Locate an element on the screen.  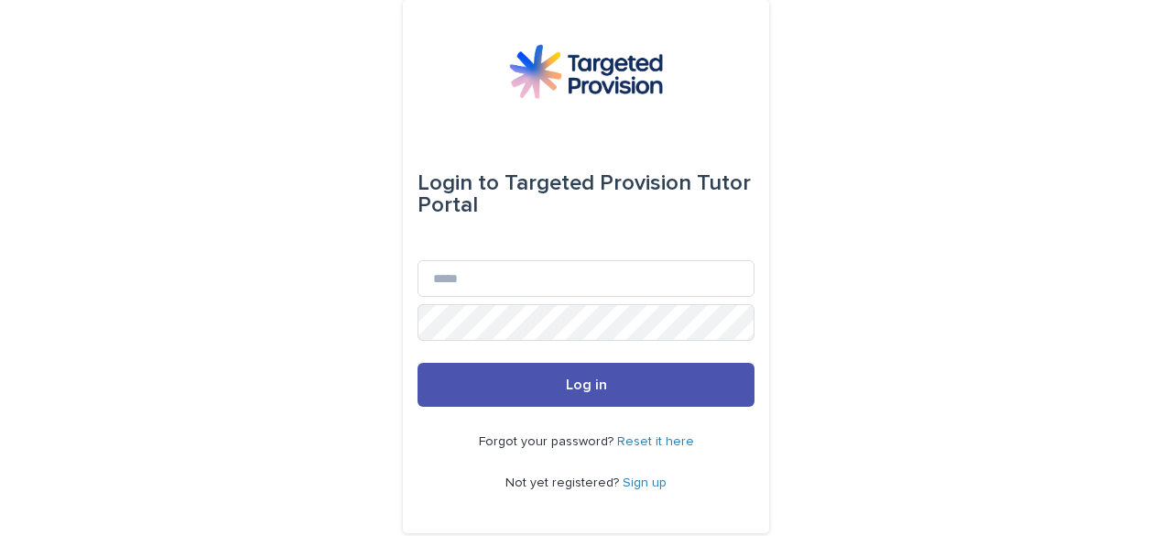
span: Not yet registered? is located at coordinates (564, 483).